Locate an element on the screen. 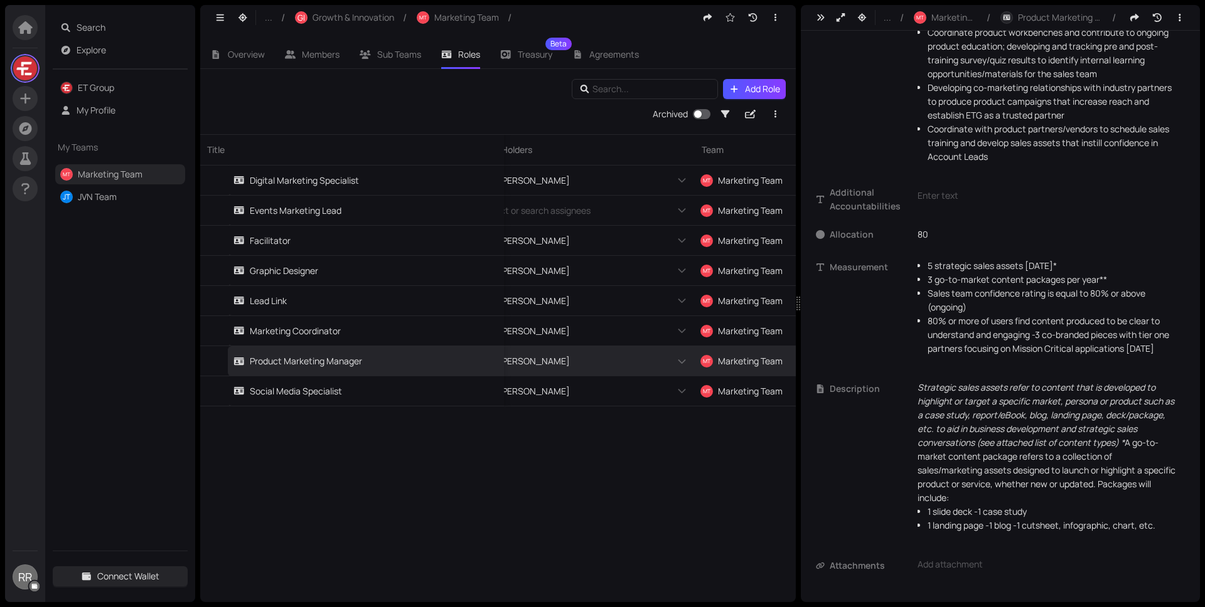 The width and height of the screenshot is (1205, 607). a: JVN Team is located at coordinates (97, 196).